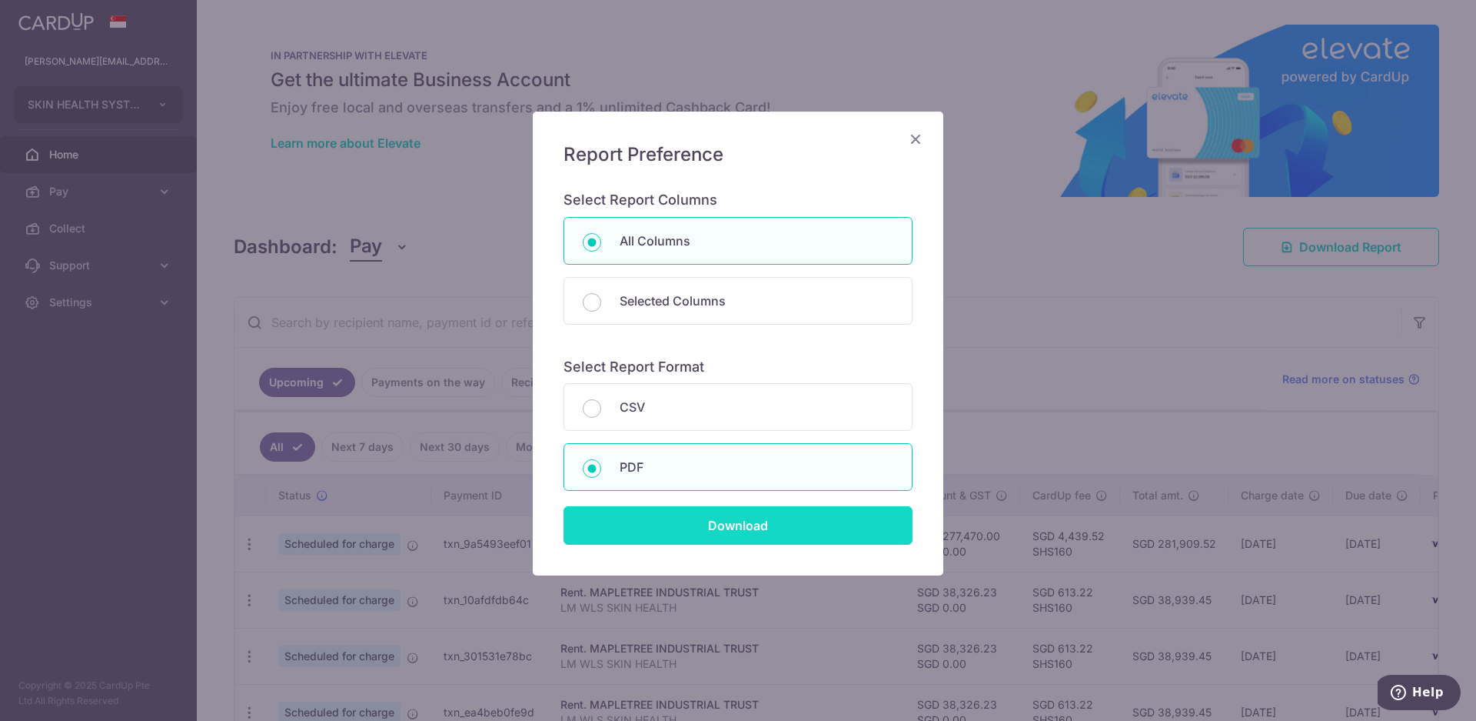  I want to click on p: CSV, so click(757, 407).